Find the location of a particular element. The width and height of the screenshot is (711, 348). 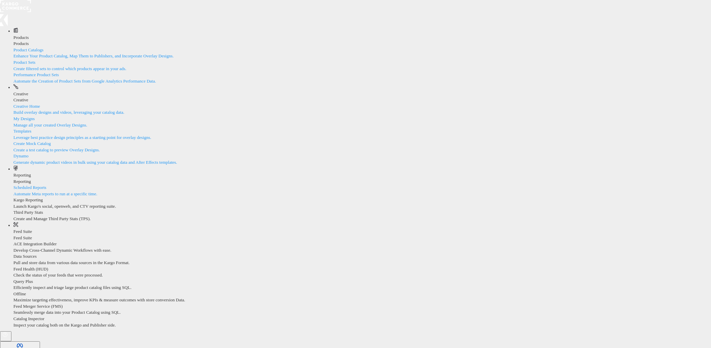

div: Feed Health (HUD) is located at coordinates (362, 269).